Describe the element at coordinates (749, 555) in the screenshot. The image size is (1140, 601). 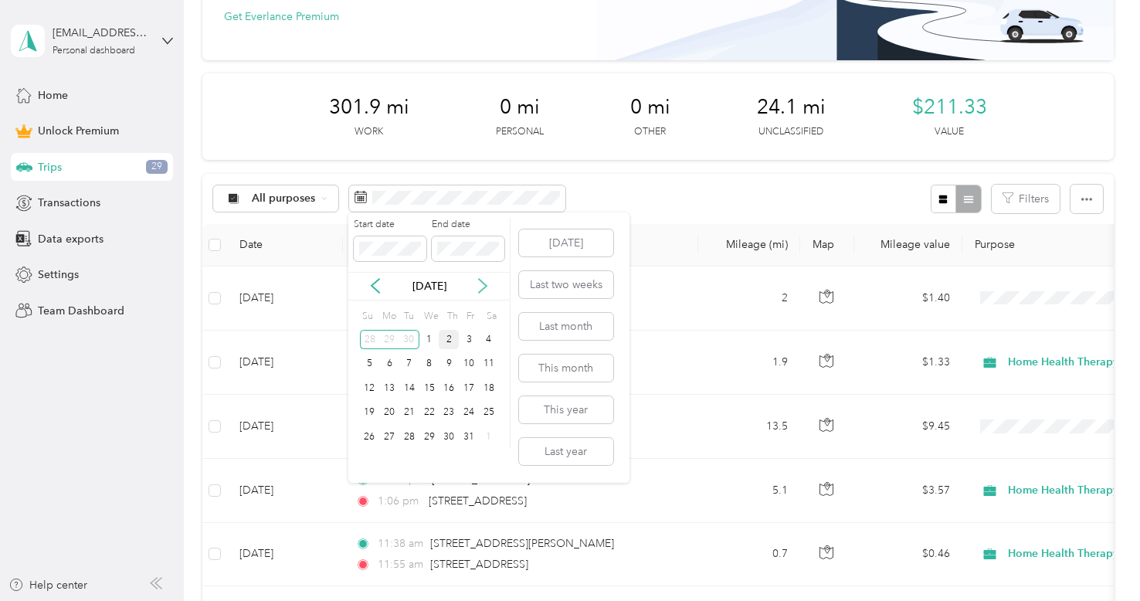
I see `td: 0.7` at that location.